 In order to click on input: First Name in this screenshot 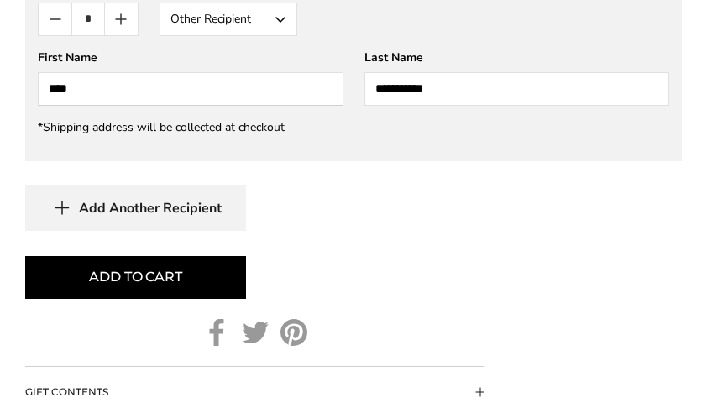, I will do `click(191, 89)`.